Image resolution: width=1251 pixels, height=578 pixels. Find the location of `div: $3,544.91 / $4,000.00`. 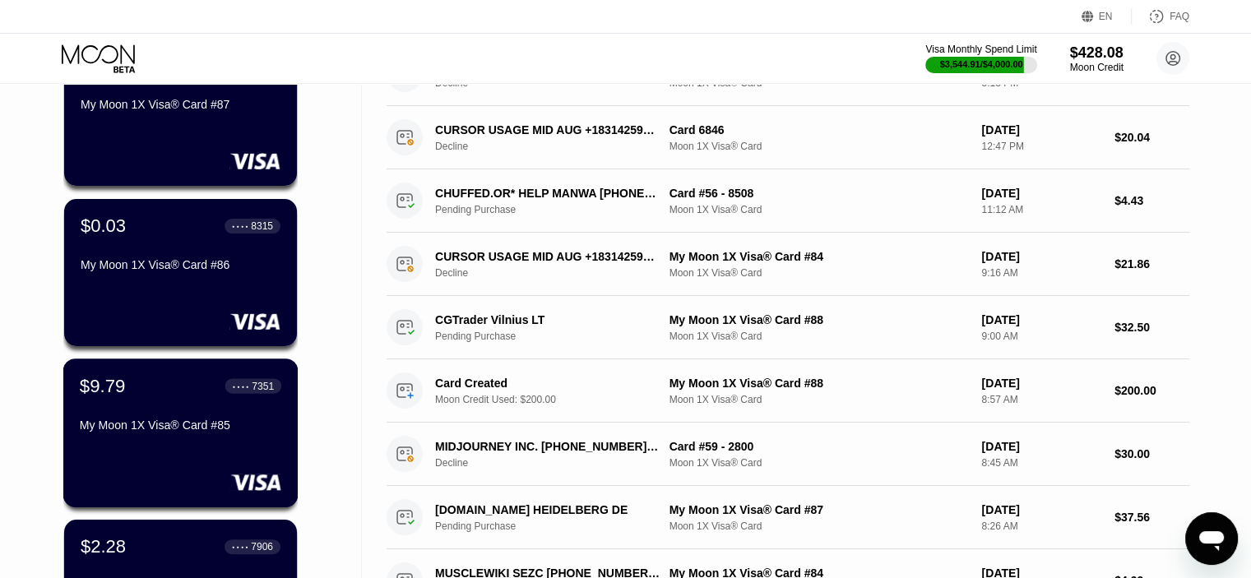

div: $3,544.91 / $4,000.00 is located at coordinates (981, 64).